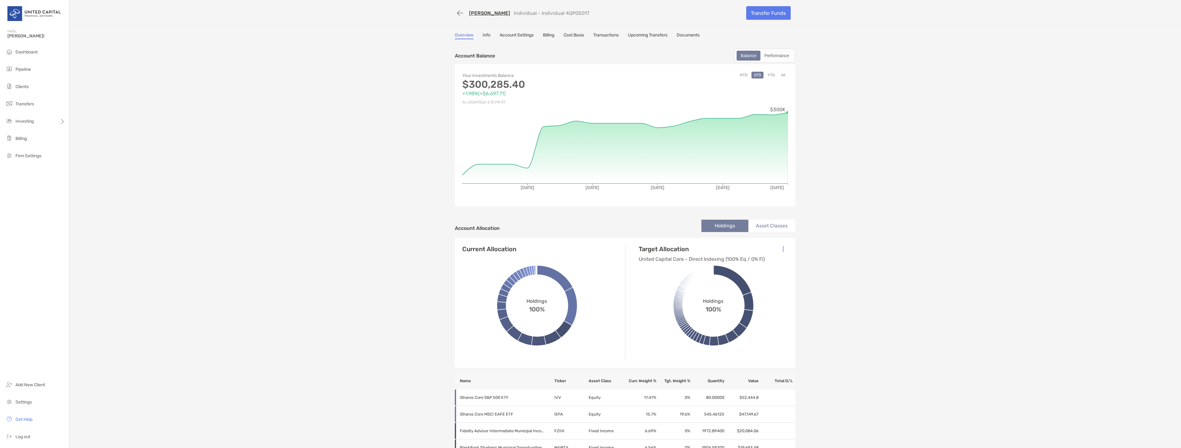 The height and width of the screenshot is (448, 1181). Describe the element at coordinates (477, 228) in the screenshot. I see `h4: Account Allocation` at that location.